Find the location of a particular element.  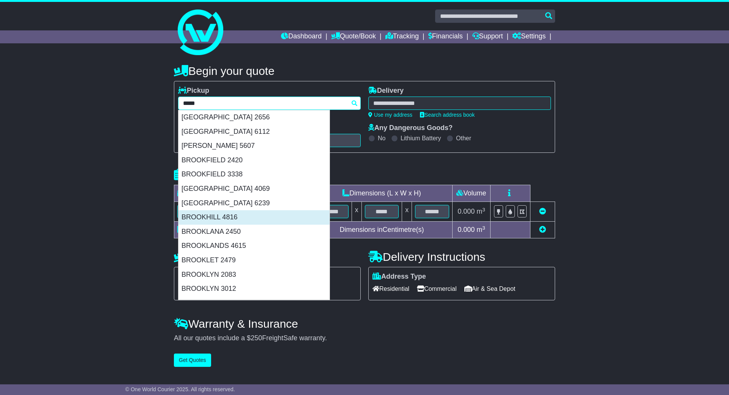

h4: Begin your quote is located at coordinates (365, 71).